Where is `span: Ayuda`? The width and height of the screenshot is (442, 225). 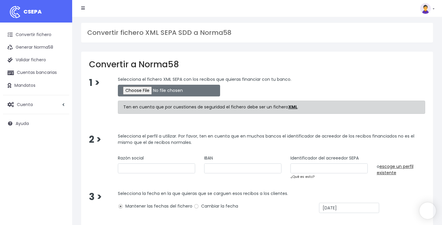 span: Ayuda is located at coordinates (22, 124).